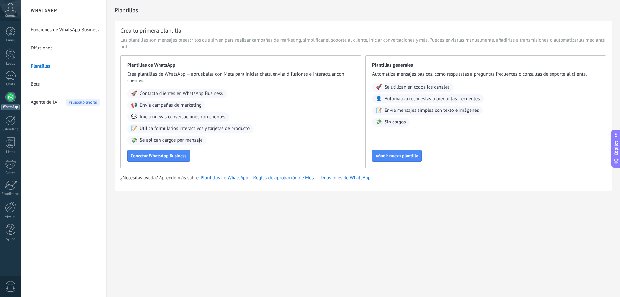 This screenshot has width=620, height=297. Describe the element at coordinates (616, 148) in the screenshot. I see `span: Copilot` at that location.